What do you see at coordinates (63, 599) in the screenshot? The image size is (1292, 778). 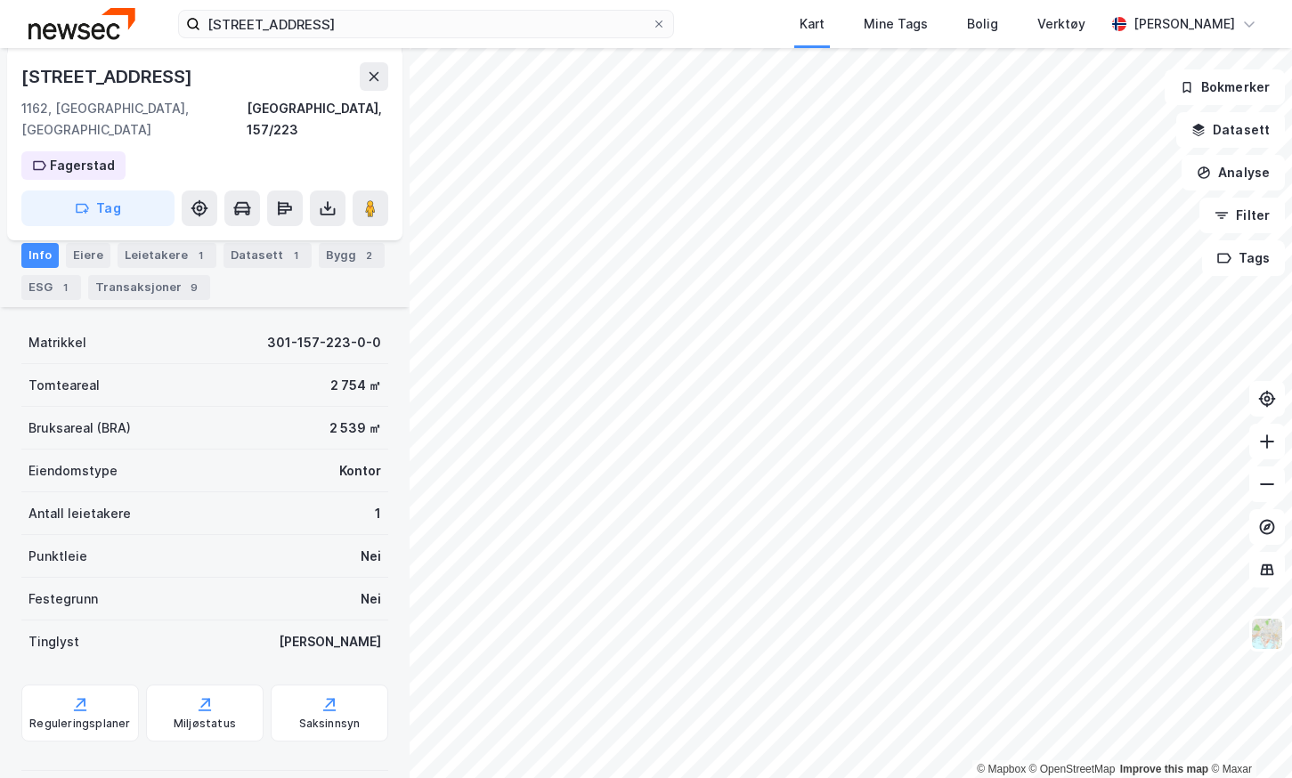 I see `div: Festegrunn` at bounding box center [63, 599].